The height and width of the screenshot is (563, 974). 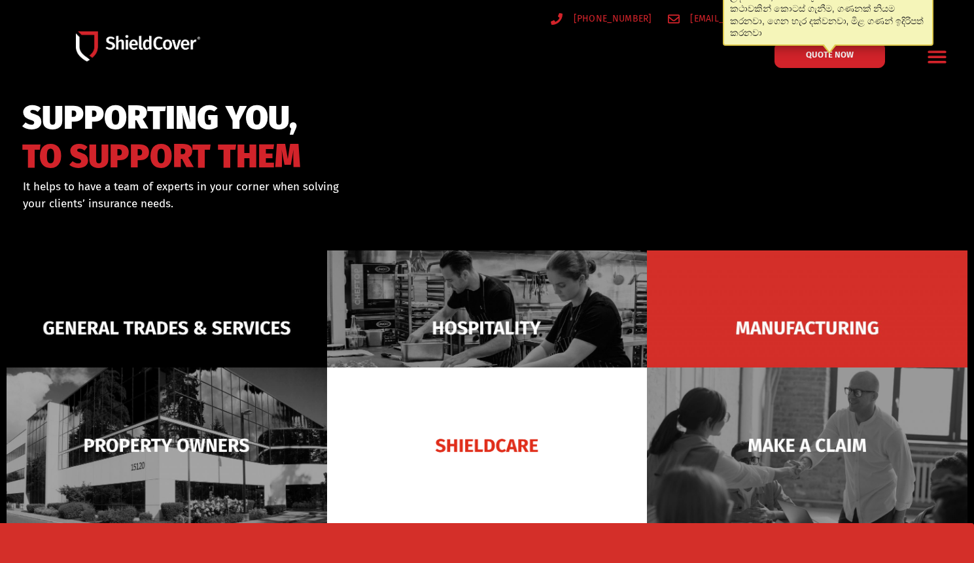 What do you see at coordinates (286, 204) in the screenshot?
I see `p: your clients’ insurance needs.` at bounding box center [286, 204].